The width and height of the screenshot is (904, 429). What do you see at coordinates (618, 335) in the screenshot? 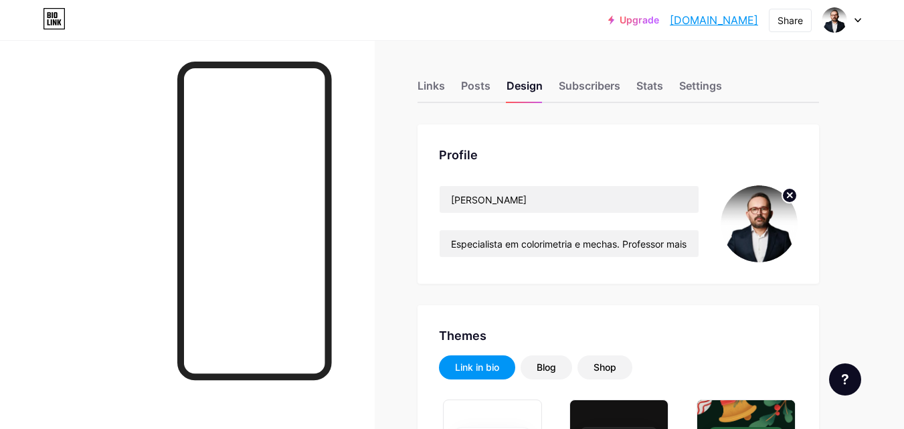
I see `div: Themes` at bounding box center [618, 335].